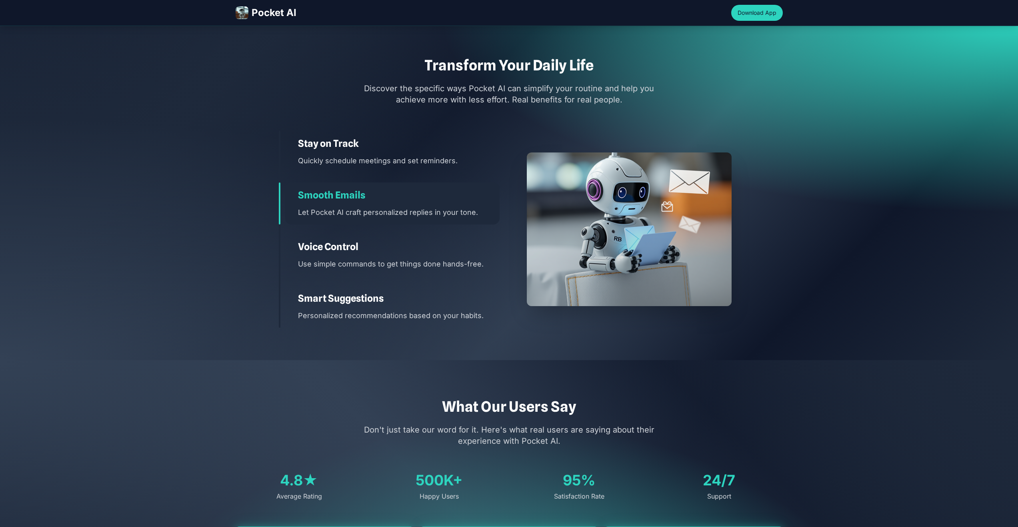  What do you see at coordinates (509, 65) in the screenshot?
I see `h2: Transform Your Daily Life` at bounding box center [509, 65].